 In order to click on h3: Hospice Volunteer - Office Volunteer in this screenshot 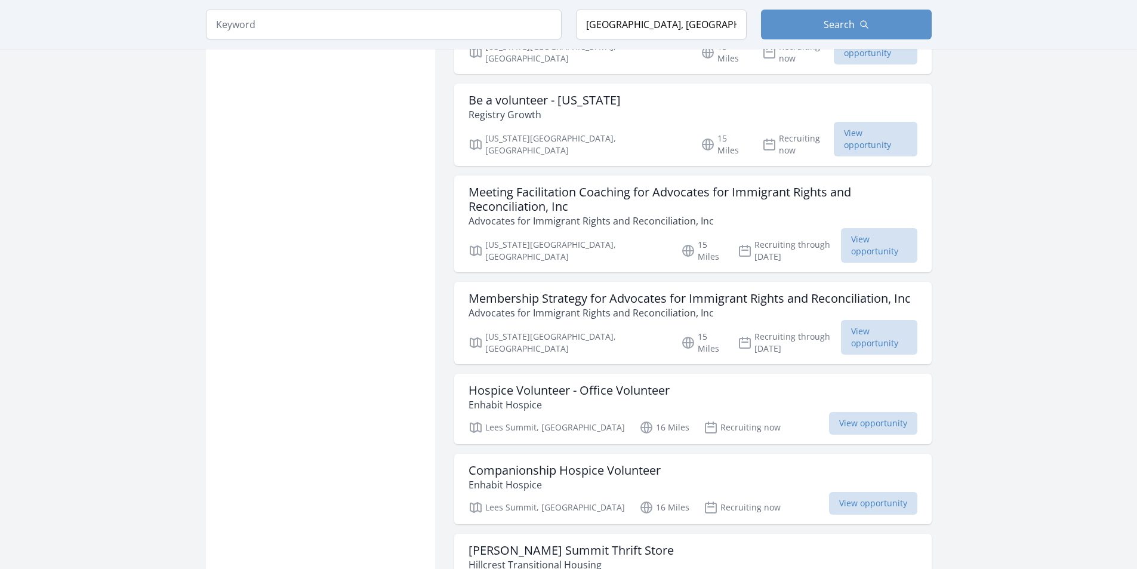, I will do `click(569, 390)`.